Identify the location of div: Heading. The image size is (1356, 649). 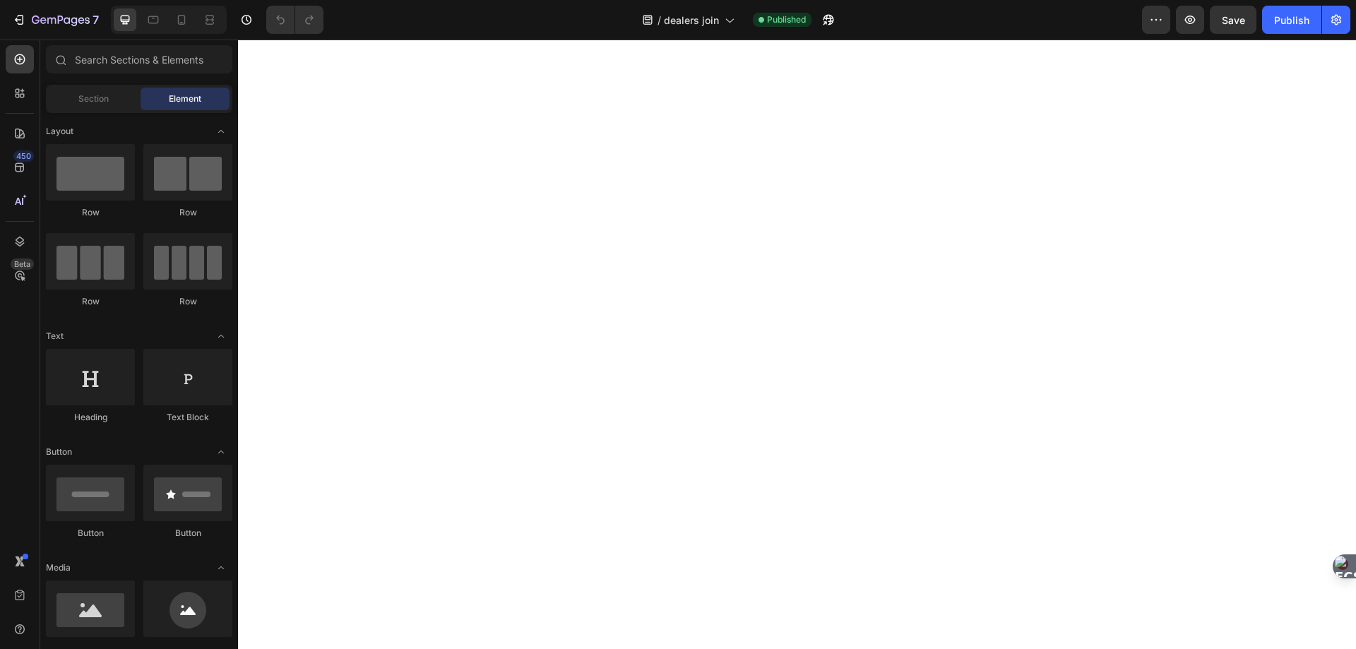
(90, 417).